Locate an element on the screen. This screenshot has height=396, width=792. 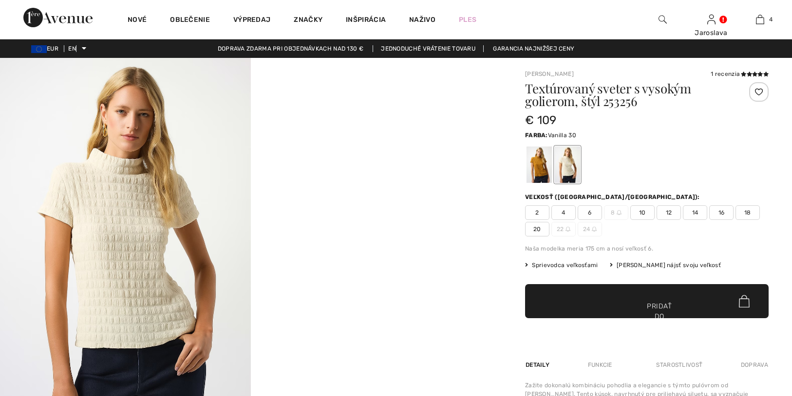
font: Výpredaj is located at coordinates (252, 19).